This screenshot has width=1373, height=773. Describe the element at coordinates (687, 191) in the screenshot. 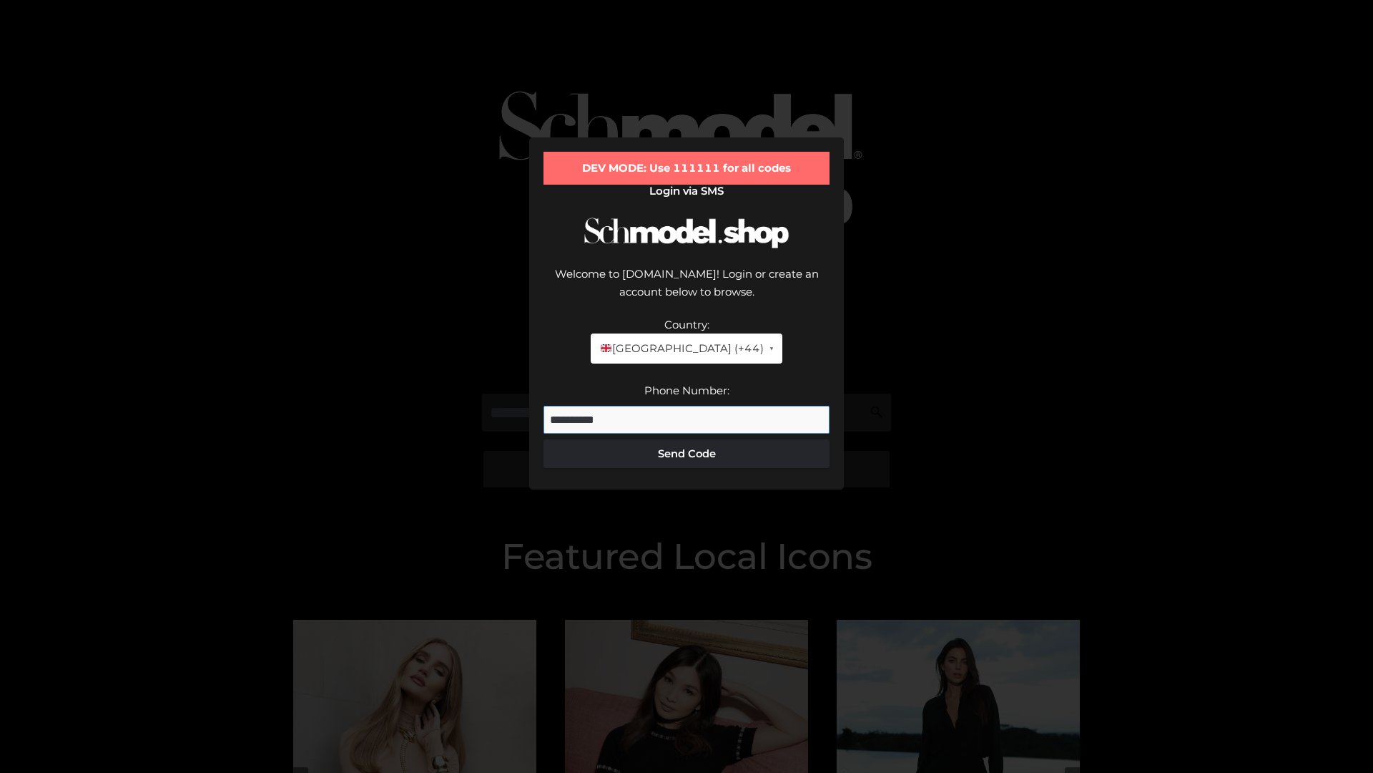

I see `h2: Login via SMS` at that location.